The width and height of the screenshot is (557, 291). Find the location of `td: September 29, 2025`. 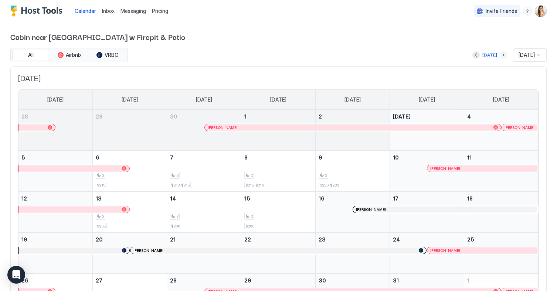

td: September 29, 2025 is located at coordinates (130, 130).